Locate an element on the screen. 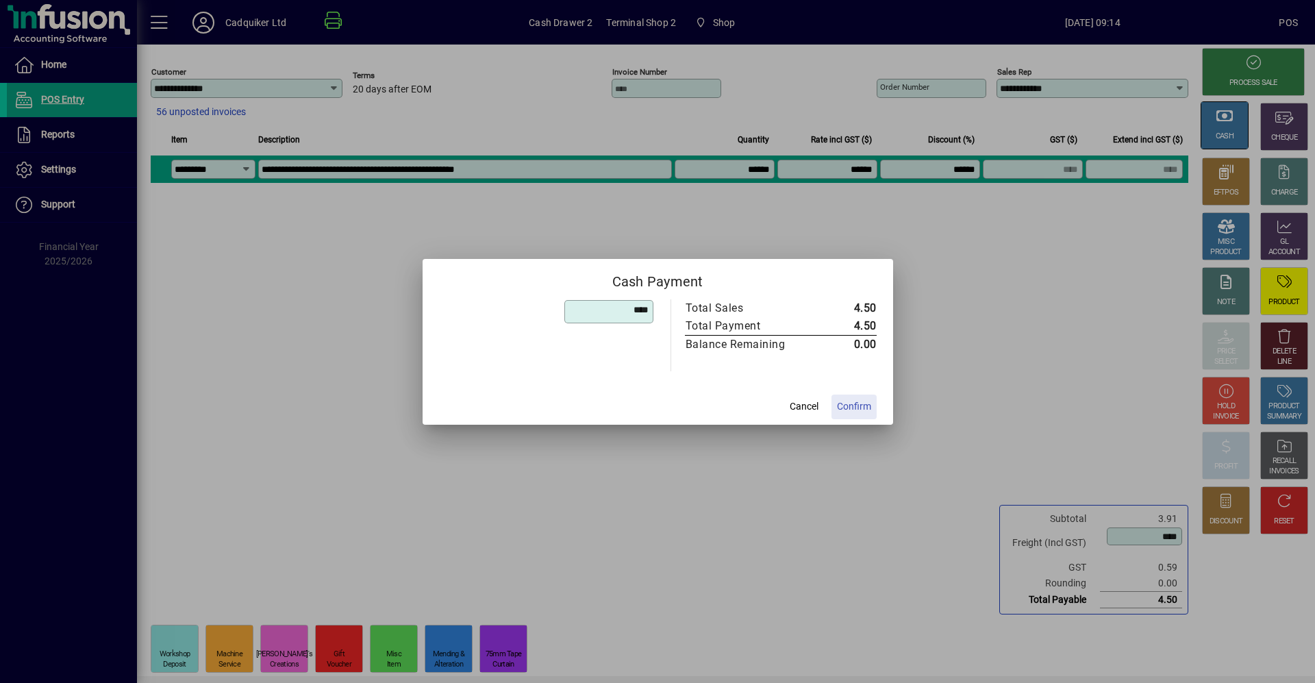 The height and width of the screenshot is (683, 1315). button: Confirm is located at coordinates (854, 407).